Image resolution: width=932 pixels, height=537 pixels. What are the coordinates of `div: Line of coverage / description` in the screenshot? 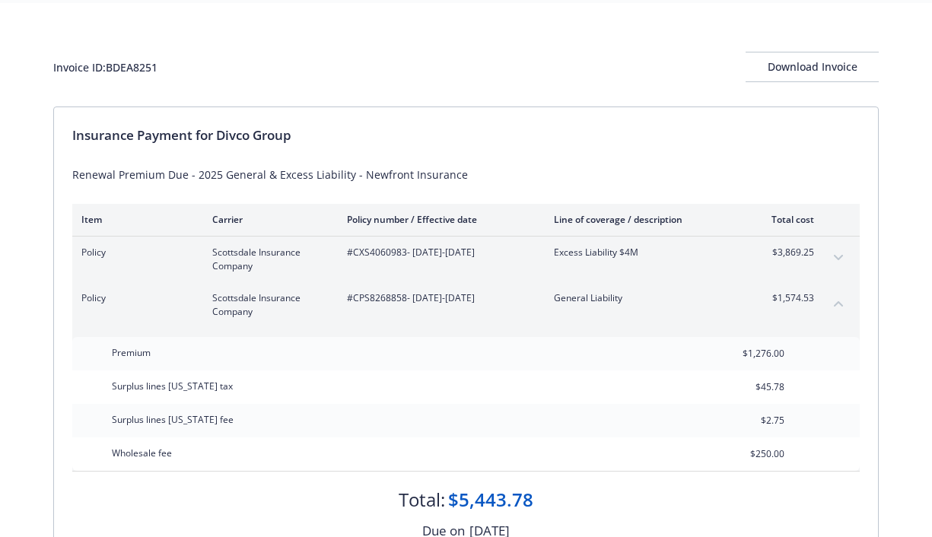 It's located at (643, 219).